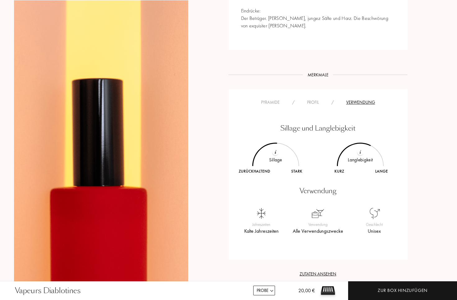 The image size is (457, 300). I want to click on div: Zurückhaltend, so click(255, 171).